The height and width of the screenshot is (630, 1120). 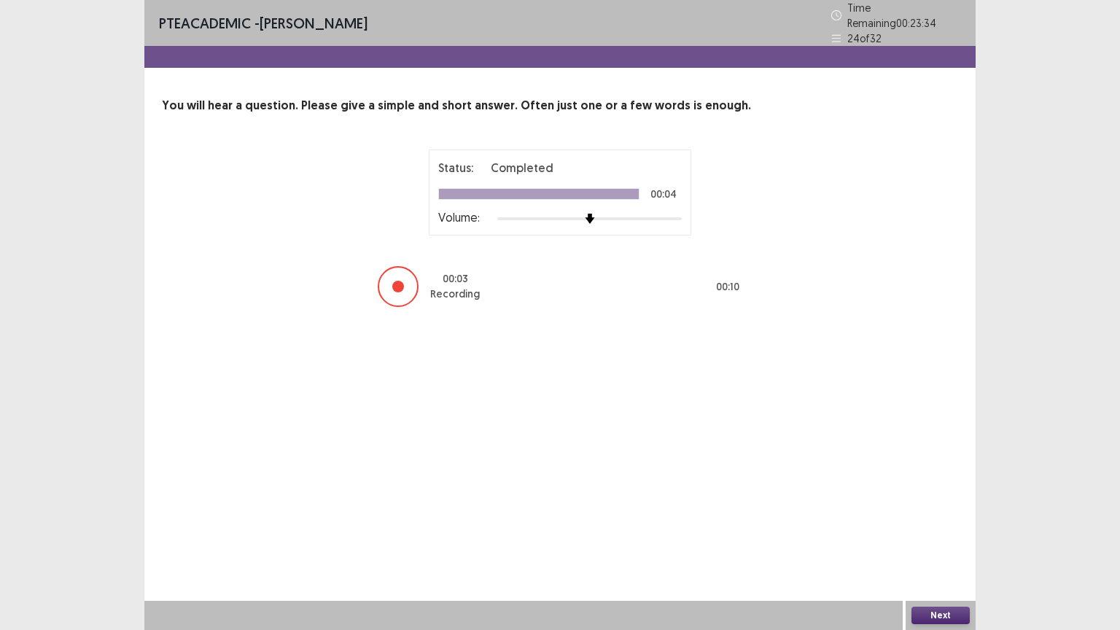 I want to click on p: Status:, so click(x=456, y=168).